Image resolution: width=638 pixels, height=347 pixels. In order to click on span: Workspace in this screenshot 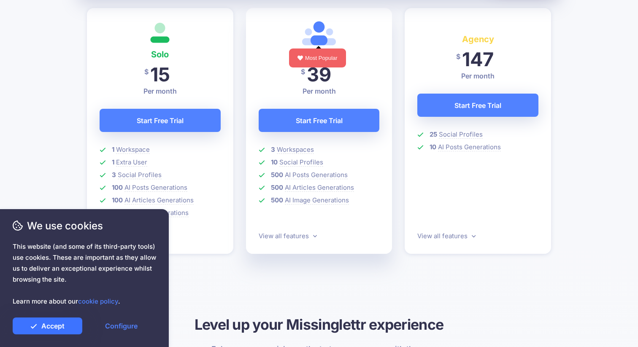, I will do `click(133, 150)`.